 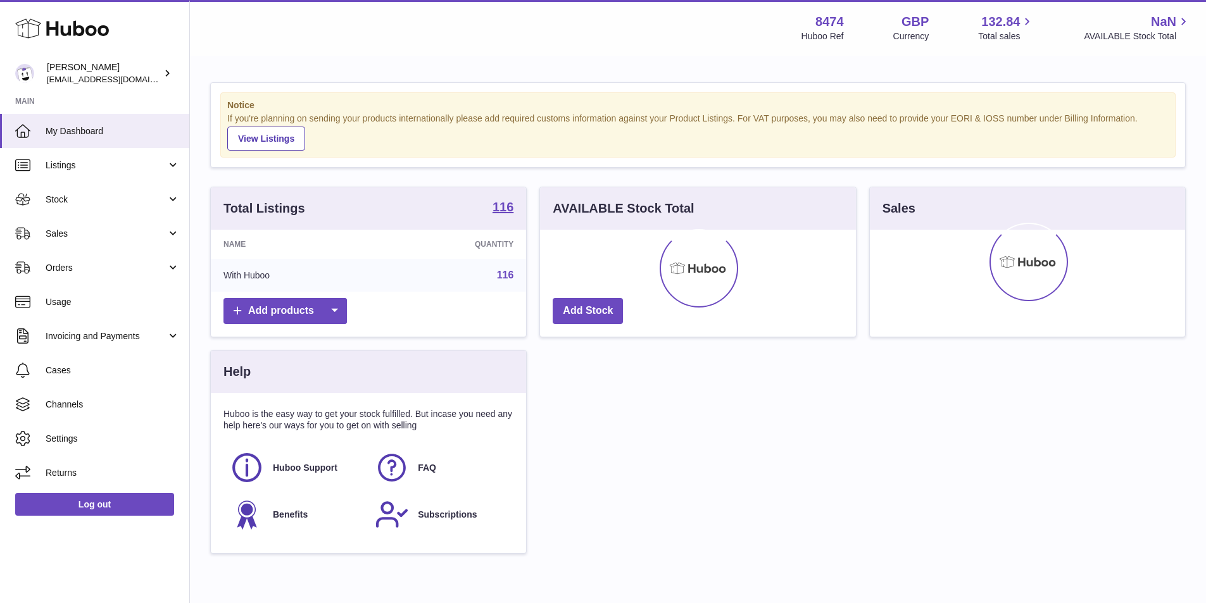 I want to click on a: 132.84 Total sales, so click(x=1006, y=28).